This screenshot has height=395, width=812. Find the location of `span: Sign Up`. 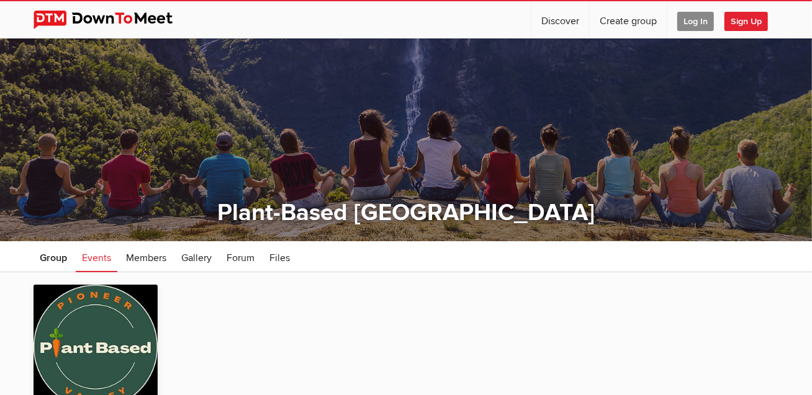

span: Sign Up is located at coordinates (746, 21).